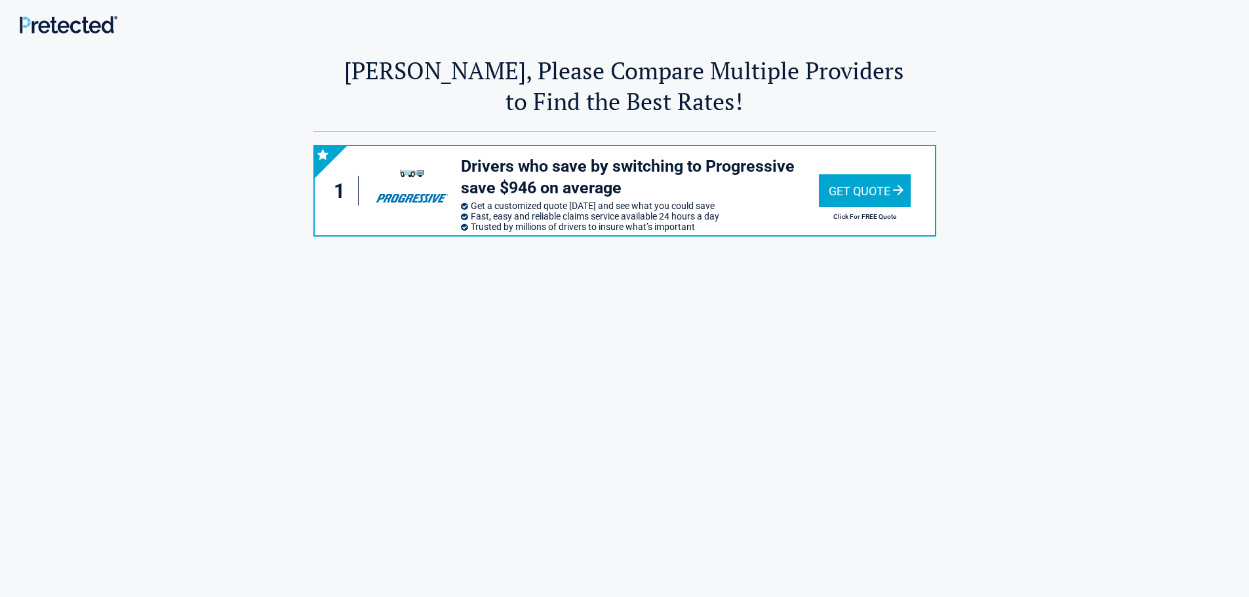 Image resolution: width=1249 pixels, height=597 pixels. What do you see at coordinates (344, 191) in the screenshot?
I see `div: 1` at bounding box center [344, 191].